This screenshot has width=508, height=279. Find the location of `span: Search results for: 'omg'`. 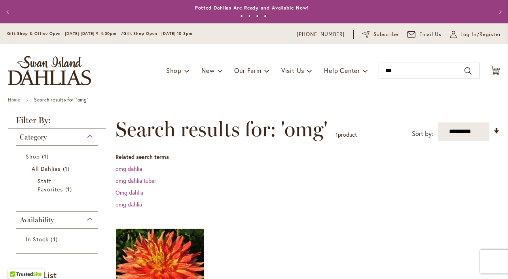

span: Search results for: 'omg' is located at coordinates (222, 129).